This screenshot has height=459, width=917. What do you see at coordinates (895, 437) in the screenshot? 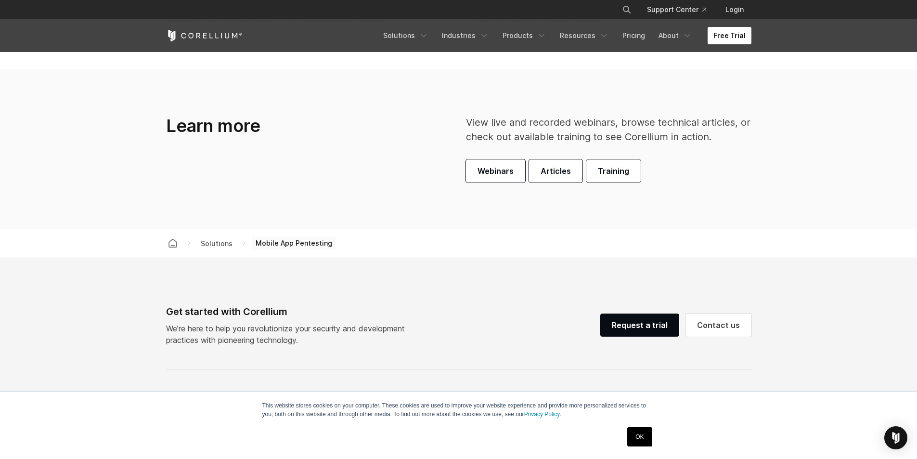
I see `div: Open Intercom Messenger` at bounding box center [895, 437].